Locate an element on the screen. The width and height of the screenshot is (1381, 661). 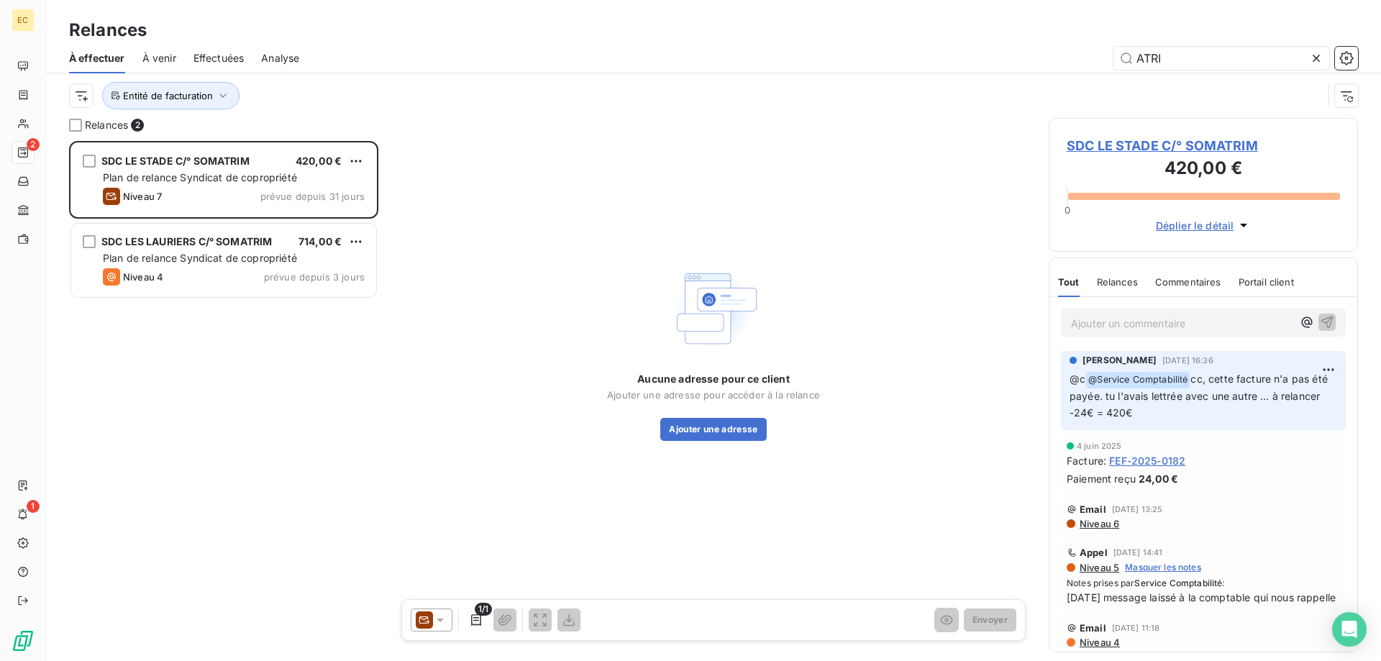
span: Entité de facturation is located at coordinates (168, 96).